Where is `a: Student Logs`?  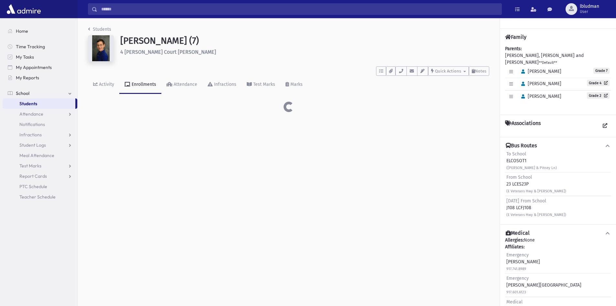
a: Student Logs is located at coordinates (40, 145).